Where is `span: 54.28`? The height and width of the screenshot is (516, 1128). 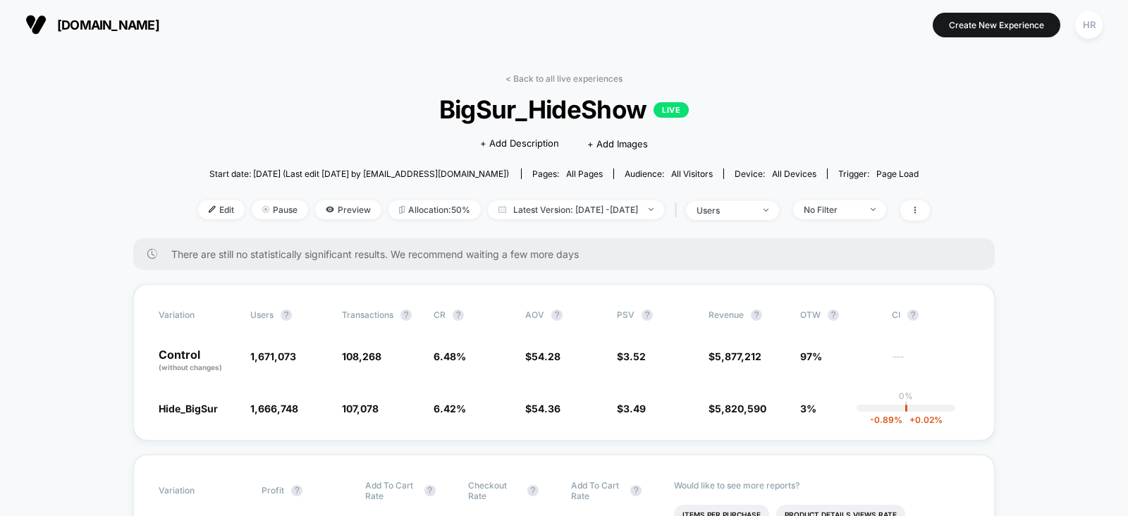 span: 54.28 is located at coordinates (546, 356).